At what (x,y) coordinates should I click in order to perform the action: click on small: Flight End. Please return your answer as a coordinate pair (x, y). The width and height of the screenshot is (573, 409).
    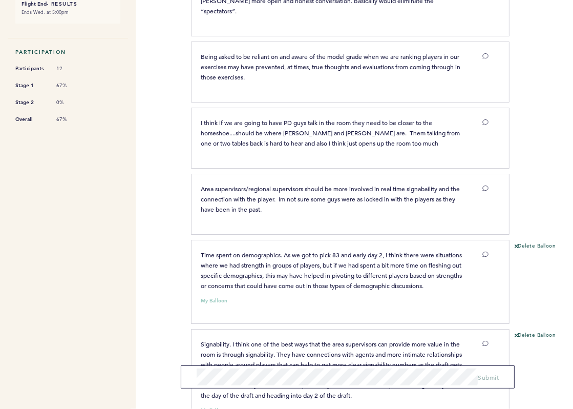
    Looking at the image, I should click on (34, 4).